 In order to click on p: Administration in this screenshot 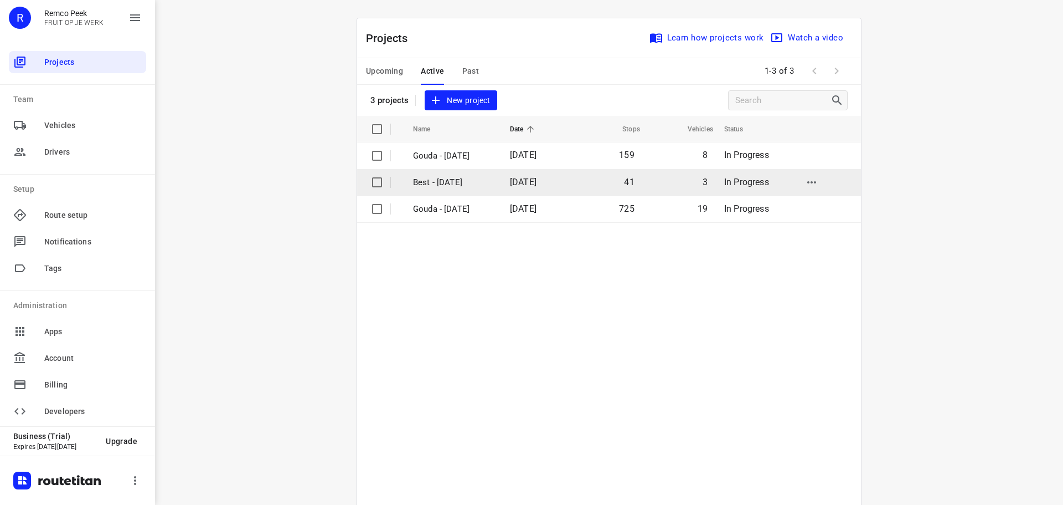, I will do `click(80, 305)`.